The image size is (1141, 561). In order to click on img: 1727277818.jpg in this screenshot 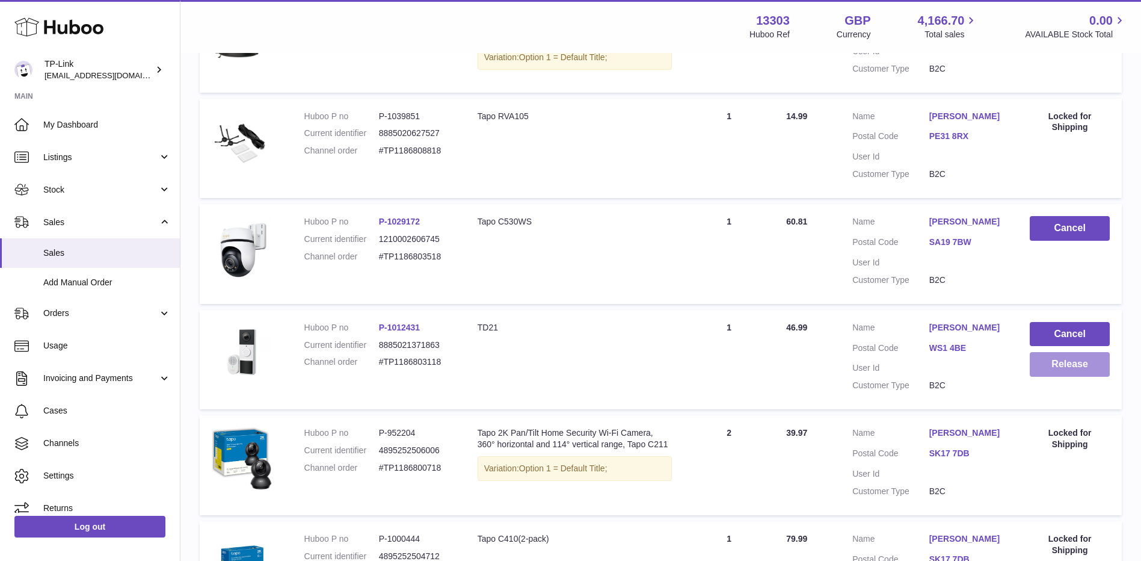, I will do `click(242, 352)`.